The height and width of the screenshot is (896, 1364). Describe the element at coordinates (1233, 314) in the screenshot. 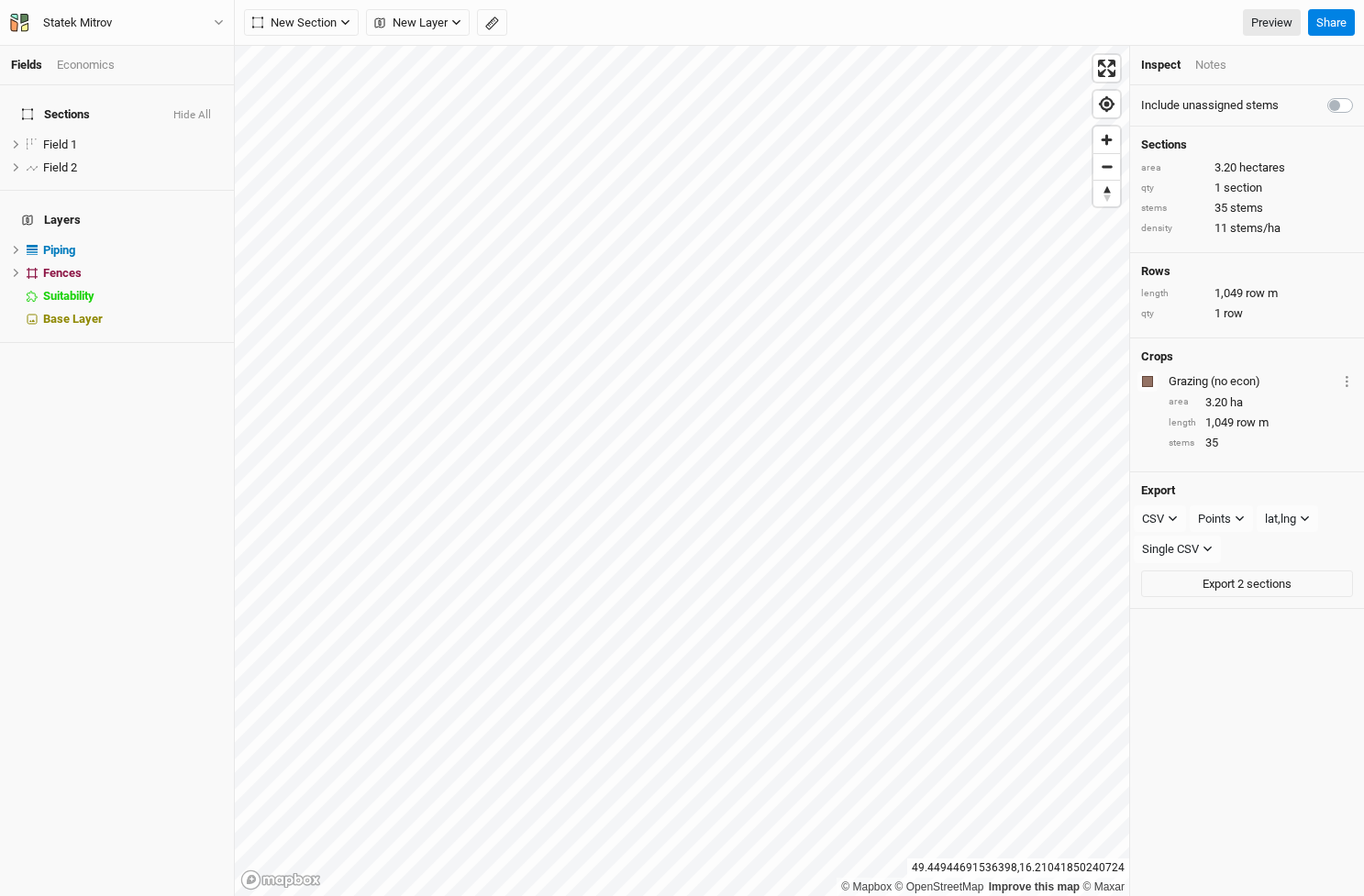

I see `span: row` at that location.